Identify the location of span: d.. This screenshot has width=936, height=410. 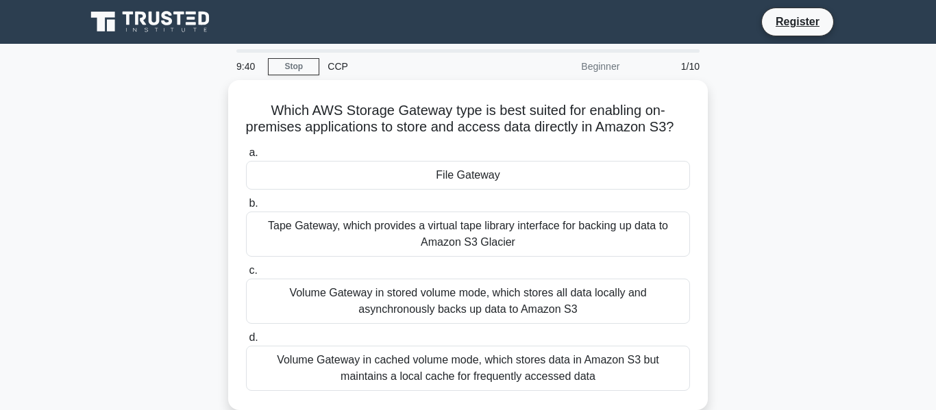
(253, 337).